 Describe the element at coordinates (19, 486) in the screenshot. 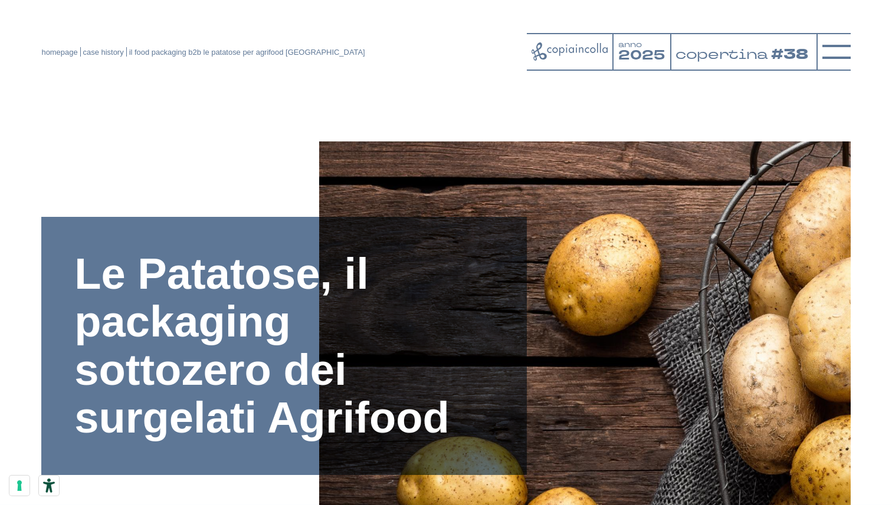

I see `button: Le tue preferenze relative al consenso per le tecnologie di tracciamento` at that location.